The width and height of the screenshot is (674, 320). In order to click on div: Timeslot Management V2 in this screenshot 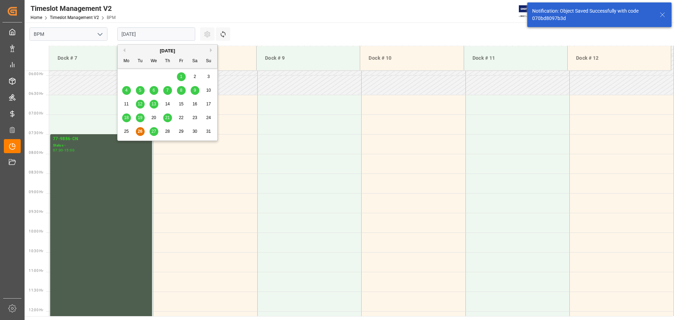, I will do `click(73, 8)`.